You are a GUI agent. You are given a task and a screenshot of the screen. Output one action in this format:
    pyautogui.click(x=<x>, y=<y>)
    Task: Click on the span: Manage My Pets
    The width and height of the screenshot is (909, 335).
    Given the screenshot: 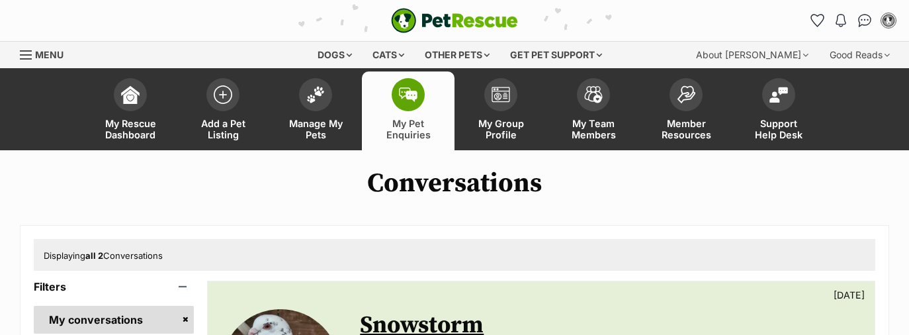 What is the action you would take?
    pyautogui.click(x=316, y=129)
    